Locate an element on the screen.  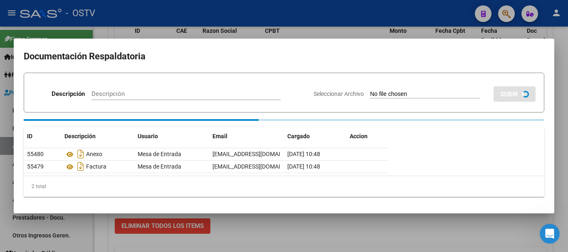
span: Descripción is located at coordinates (80, 136).